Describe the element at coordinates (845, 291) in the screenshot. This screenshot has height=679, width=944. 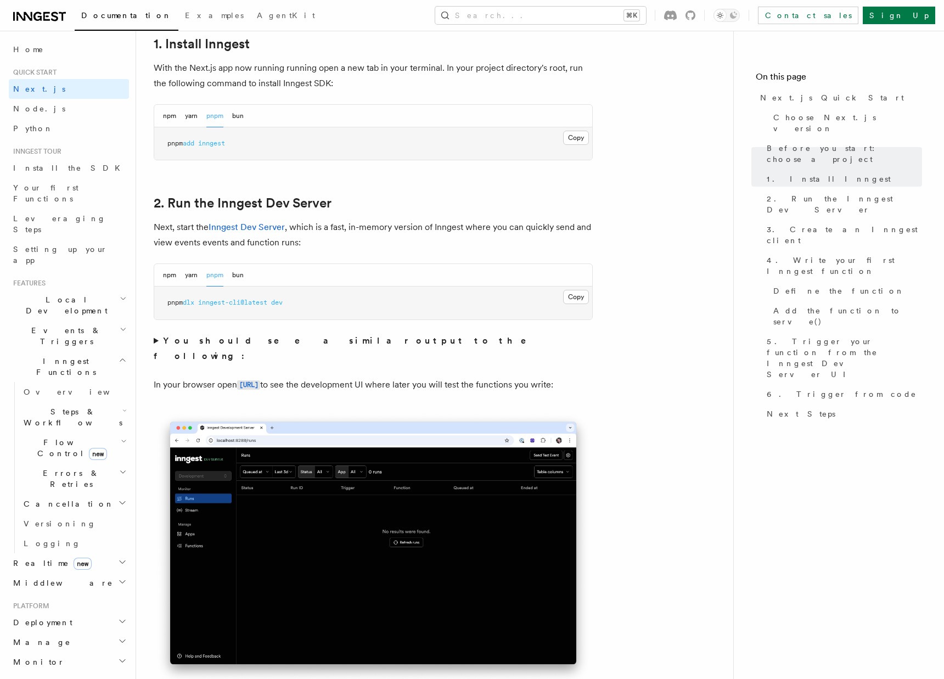
I see `a: Define the function` at that location.